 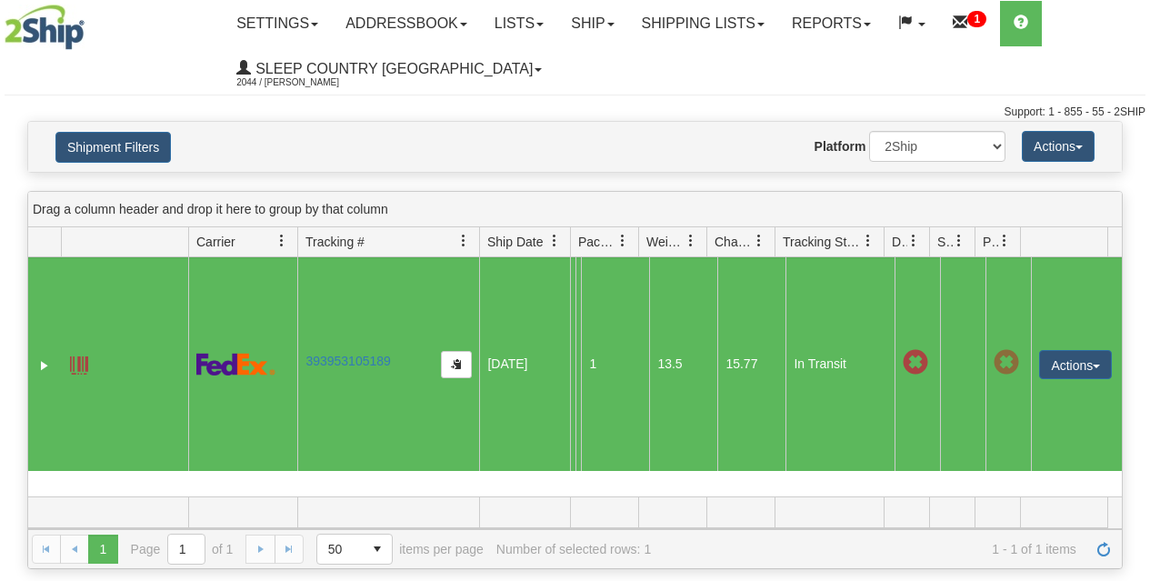 What do you see at coordinates (899, 242) in the screenshot?
I see `span: Delivery Status` at bounding box center [899, 242].